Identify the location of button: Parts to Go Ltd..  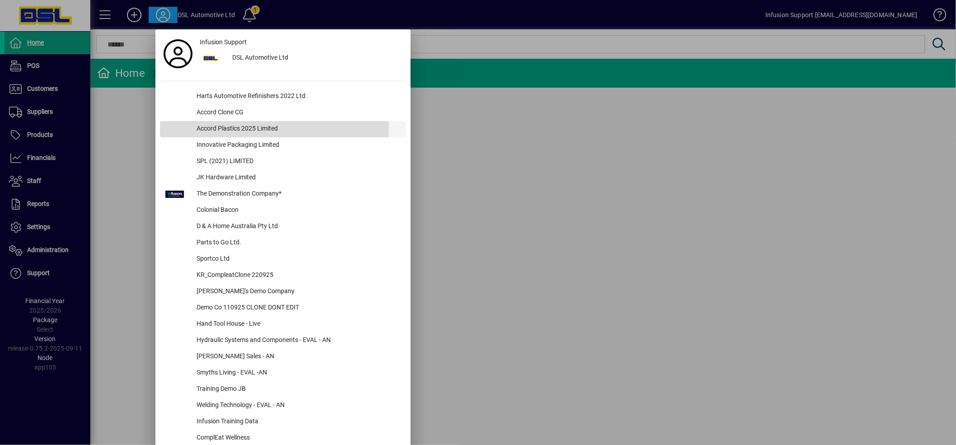
(283, 243).